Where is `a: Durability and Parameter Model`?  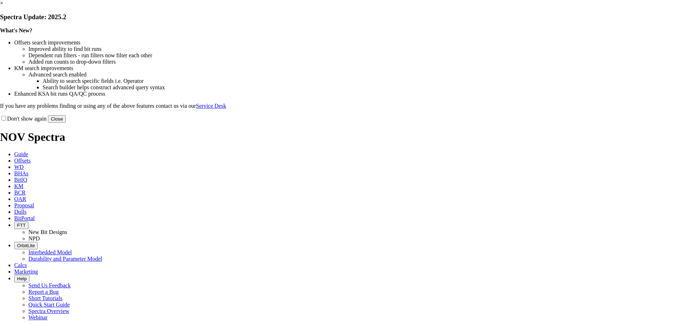
a: Durability and Parameter Model is located at coordinates (65, 258).